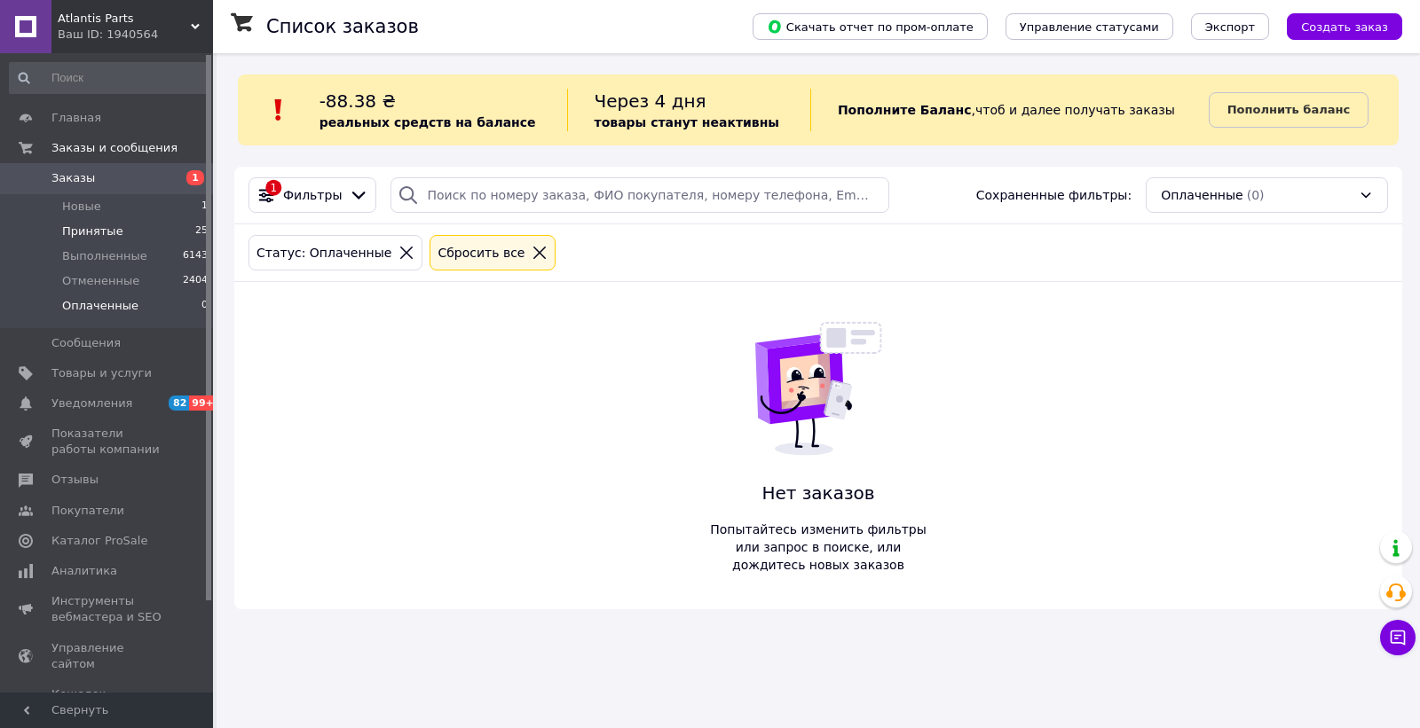 The width and height of the screenshot is (1420, 728). Describe the element at coordinates (107, 703) in the screenshot. I see `span: Кошелек компании` at that location.